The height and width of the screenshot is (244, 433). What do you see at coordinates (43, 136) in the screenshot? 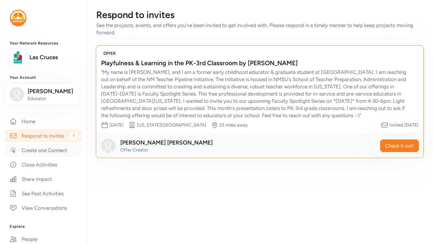
I see `a: Respond to Invites1` at bounding box center [43, 136].